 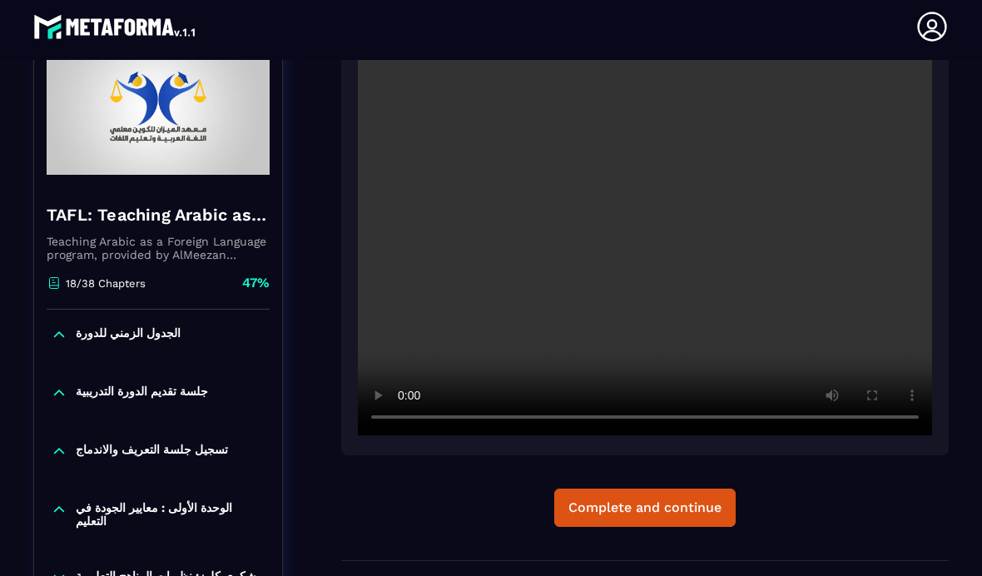 I want to click on p: 47%, so click(x=256, y=283).